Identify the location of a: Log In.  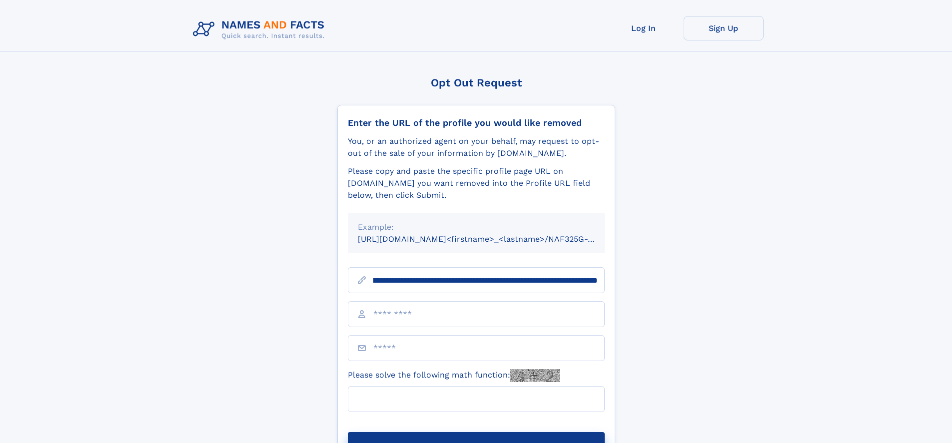
(643, 28).